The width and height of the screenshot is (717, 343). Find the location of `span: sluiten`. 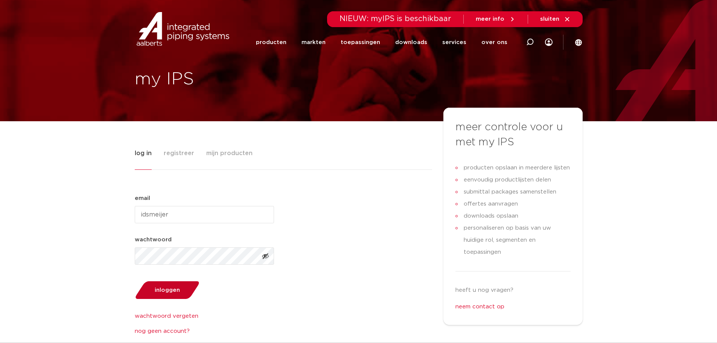

span: sluiten is located at coordinates (550, 19).